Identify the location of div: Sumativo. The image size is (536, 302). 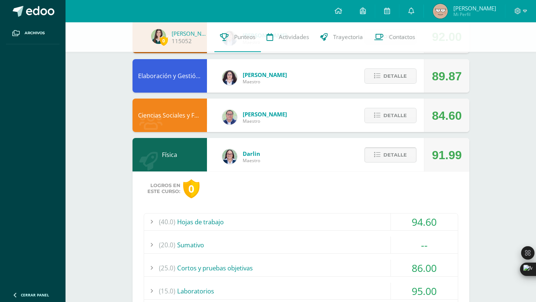
(301, 245).